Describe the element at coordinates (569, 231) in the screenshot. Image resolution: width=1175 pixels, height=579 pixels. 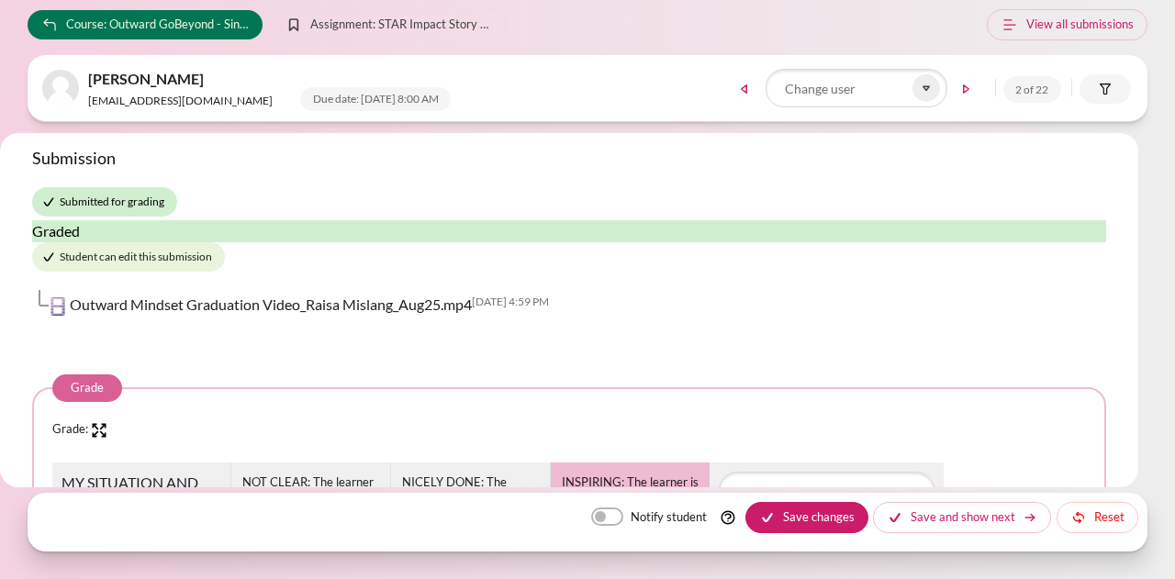
I see `div: Graded` at that location.